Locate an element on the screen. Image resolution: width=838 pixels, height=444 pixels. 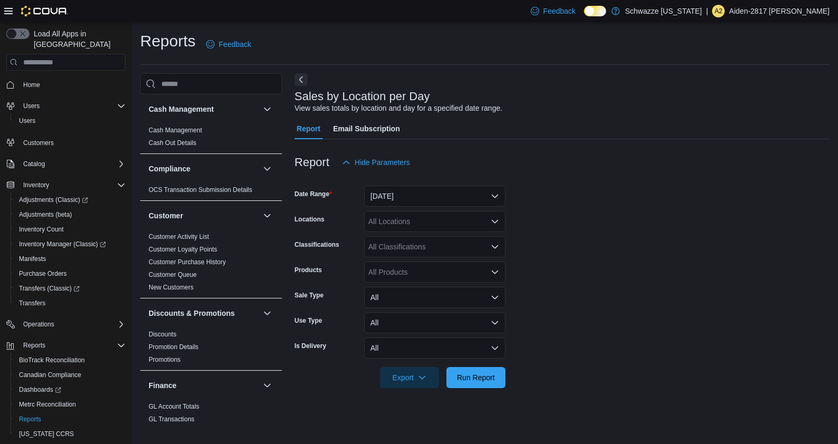
img: Cova is located at coordinates (44, 11).